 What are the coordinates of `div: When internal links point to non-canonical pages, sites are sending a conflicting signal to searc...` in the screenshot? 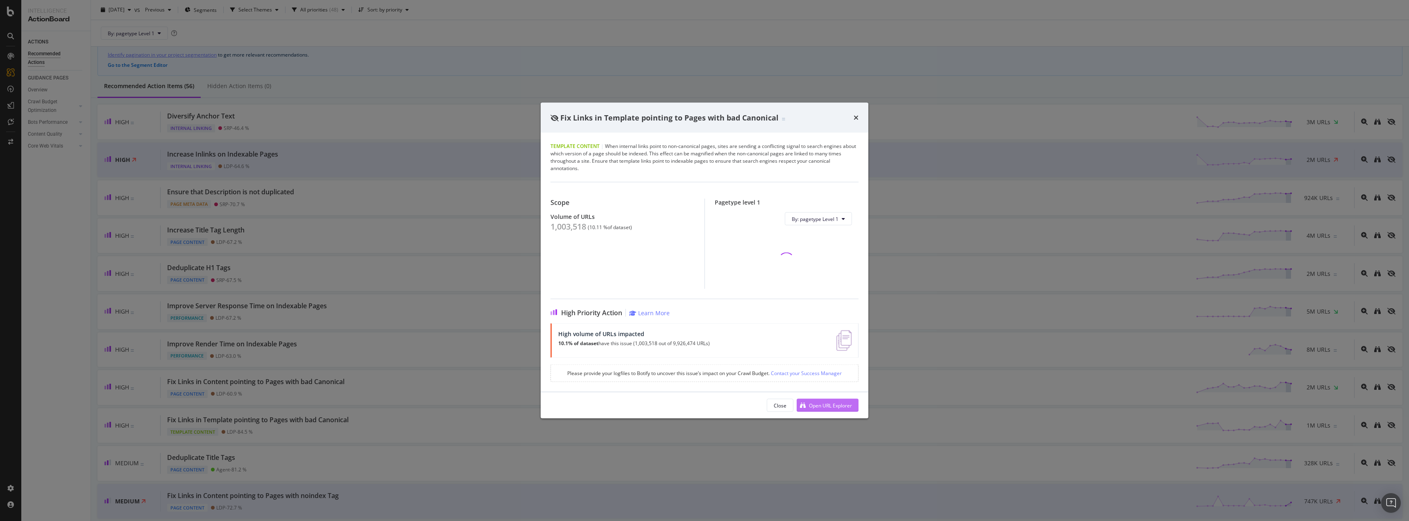 It's located at (704, 157).